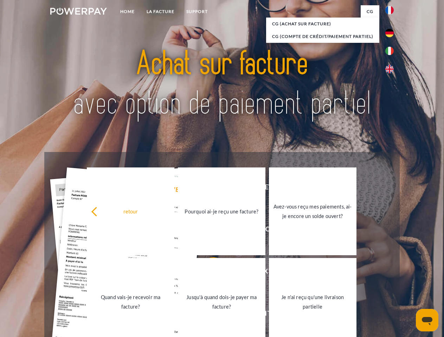 The width and height of the screenshot is (444, 337). What do you see at coordinates (130, 302) in the screenshot?
I see `div: Quand vais-je recevoir ma facture?` at bounding box center [130, 302].